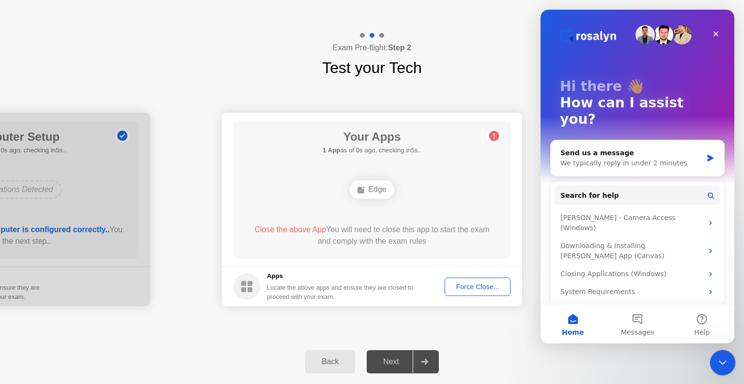  I want to click on button: Search for help, so click(97, 186).